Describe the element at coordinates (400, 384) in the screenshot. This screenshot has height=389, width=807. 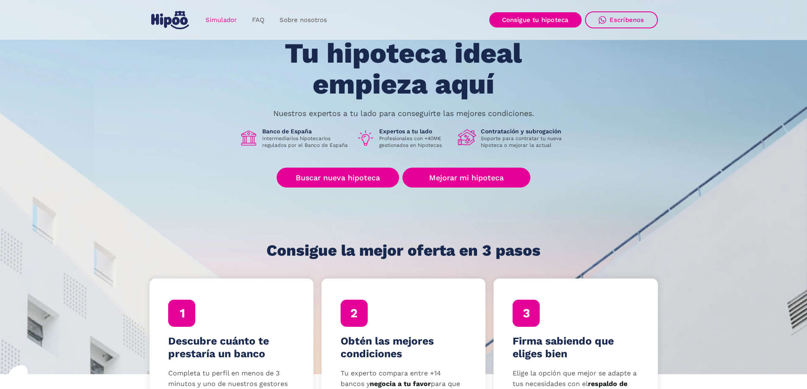
I see `strong: negocia a tu favor` at that location.